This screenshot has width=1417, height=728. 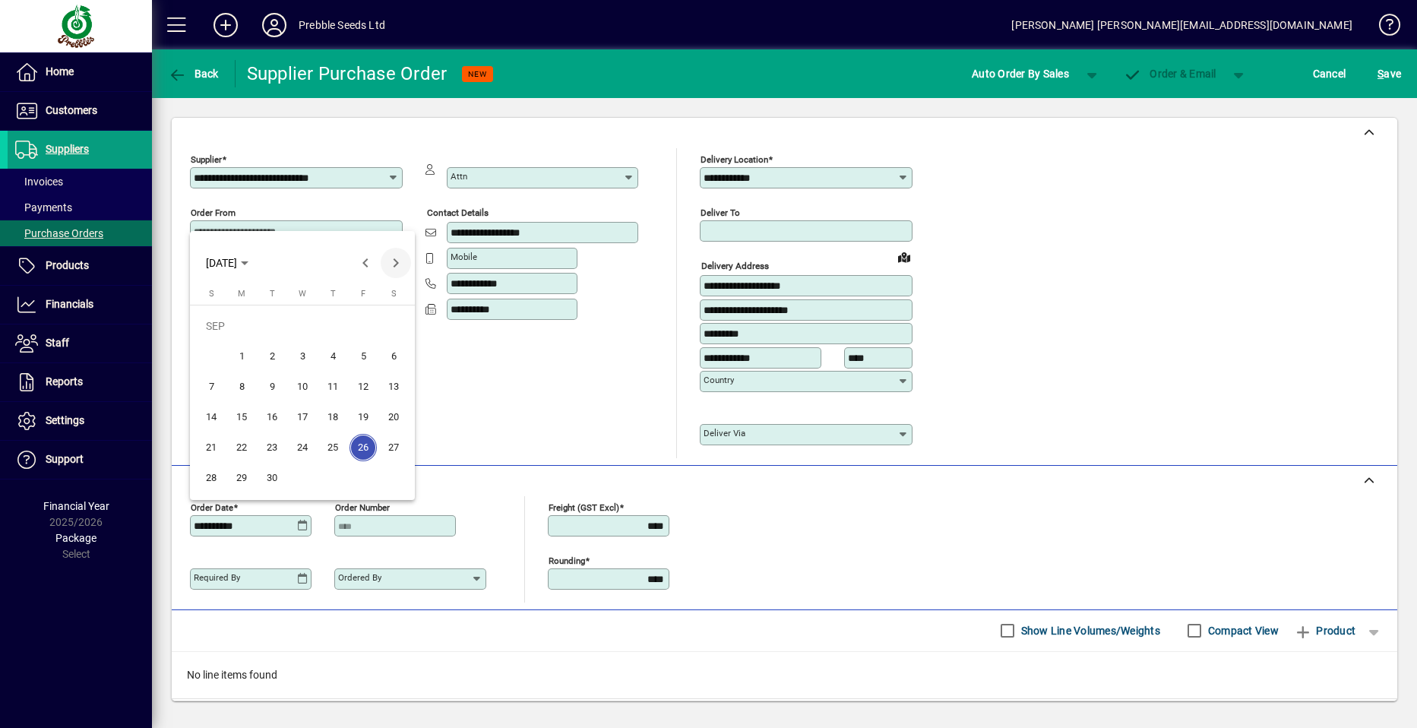 What do you see at coordinates (211, 478) in the screenshot?
I see `button: Sun Sep 28 2025` at bounding box center [211, 478].